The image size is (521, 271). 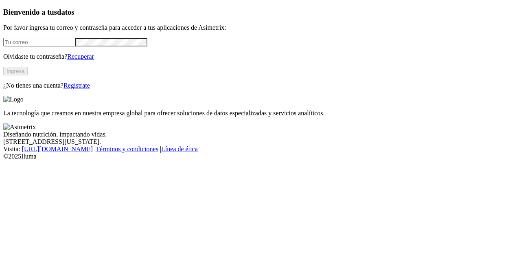 What do you see at coordinates (20, 127) in the screenshot?
I see `img: Asimetrix` at bounding box center [20, 127].